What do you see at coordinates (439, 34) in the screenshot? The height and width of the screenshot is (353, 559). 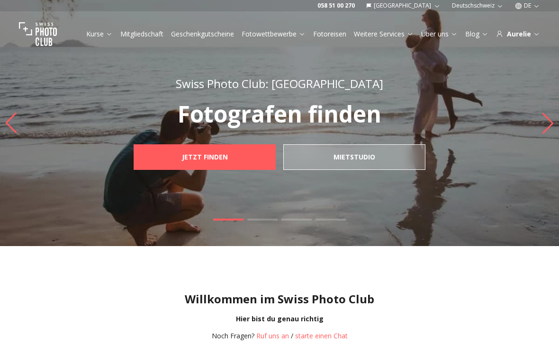 I see `button: Über uns` at bounding box center [439, 34].